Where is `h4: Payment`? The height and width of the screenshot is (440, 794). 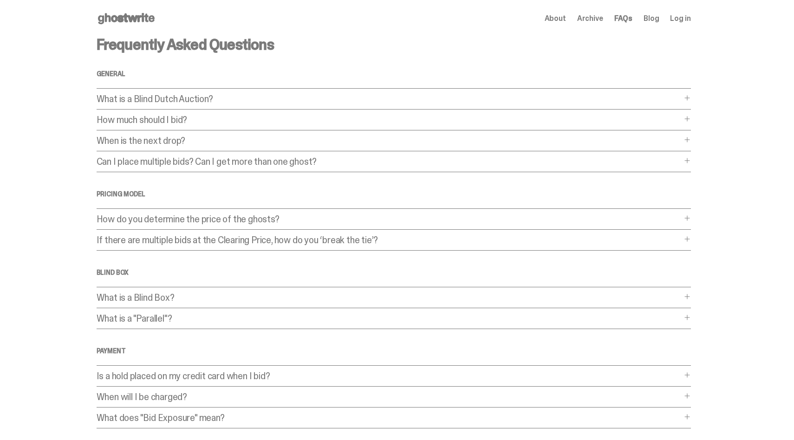 h4: Payment is located at coordinates (394, 351).